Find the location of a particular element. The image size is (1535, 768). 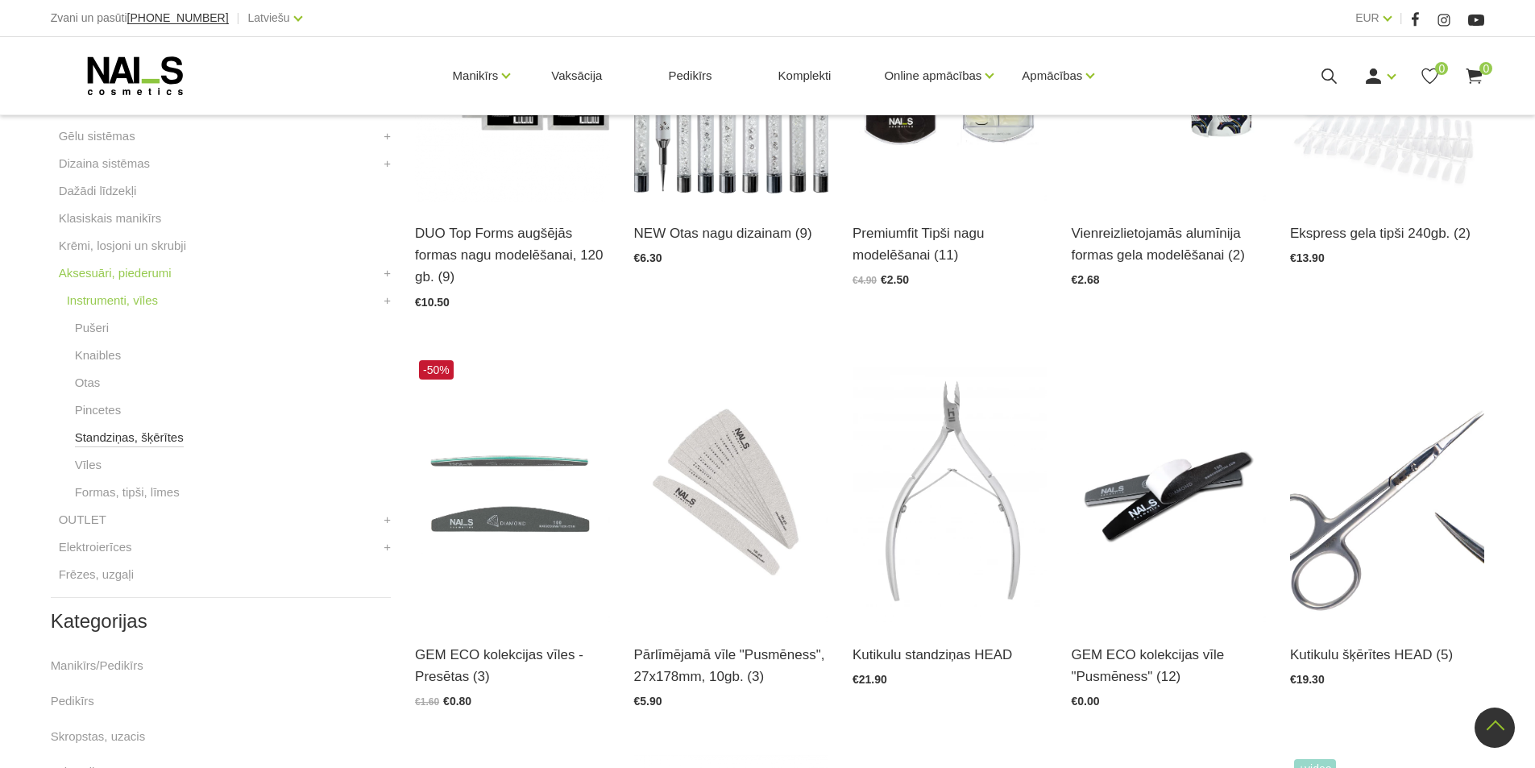

a: OUTLET is located at coordinates (82, 520).